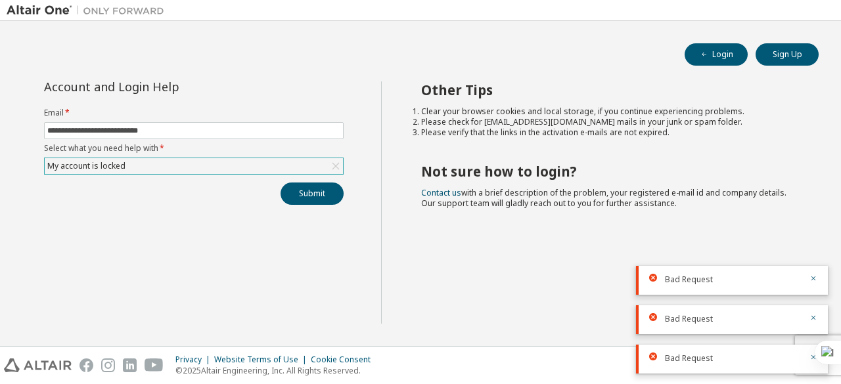  Describe the element at coordinates (312, 194) in the screenshot. I see `button: Submit` at that location.